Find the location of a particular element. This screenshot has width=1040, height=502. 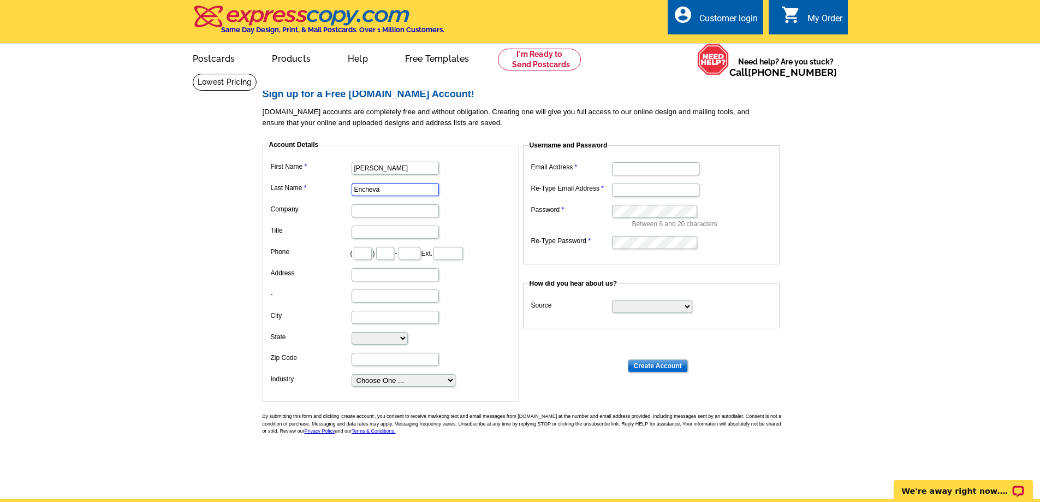

div: My Order is located at coordinates (825, 21).